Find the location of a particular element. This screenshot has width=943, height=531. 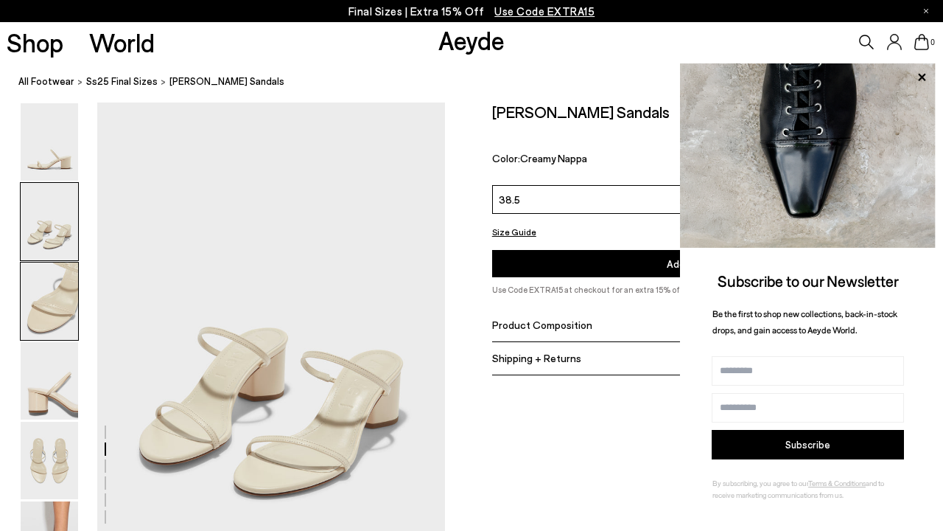

img: Annika Leather Sandals - Image 4 is located at coordinates (49, 380).